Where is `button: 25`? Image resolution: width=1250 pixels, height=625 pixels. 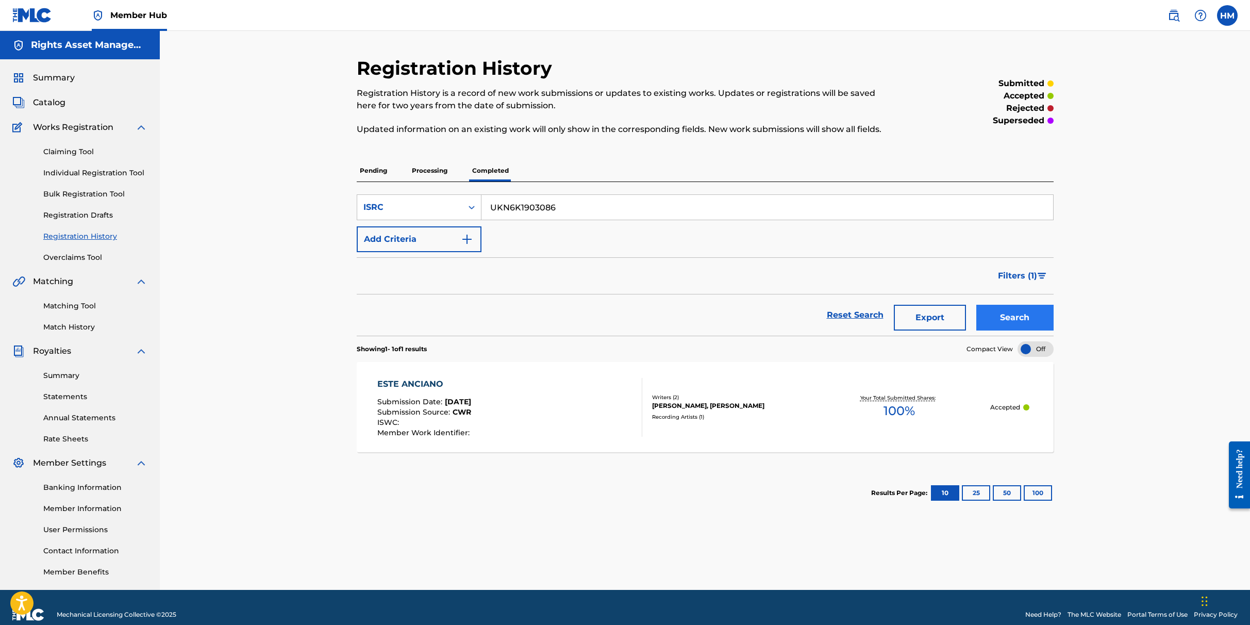
button: 25 is located at coordinates (976, 493).